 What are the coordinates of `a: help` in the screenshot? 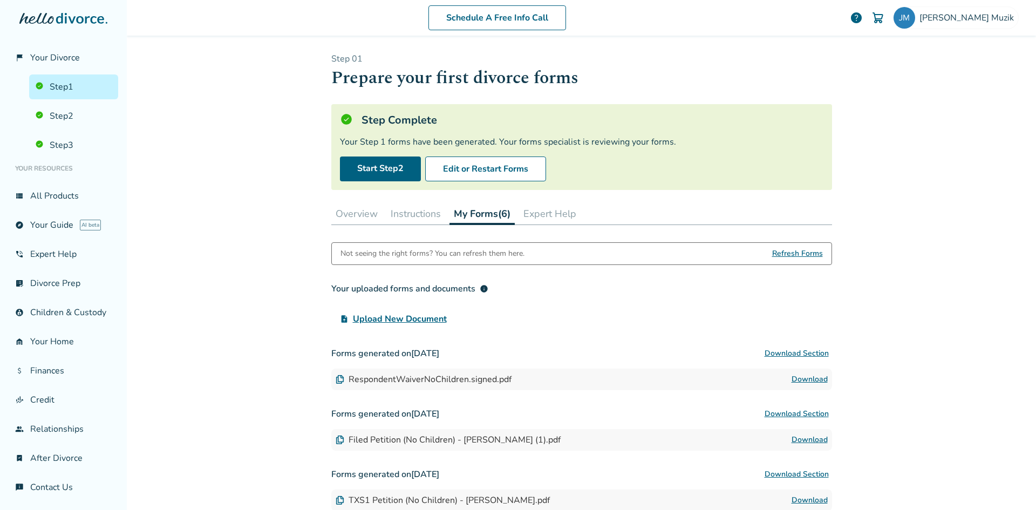 It's located at (856, 18).